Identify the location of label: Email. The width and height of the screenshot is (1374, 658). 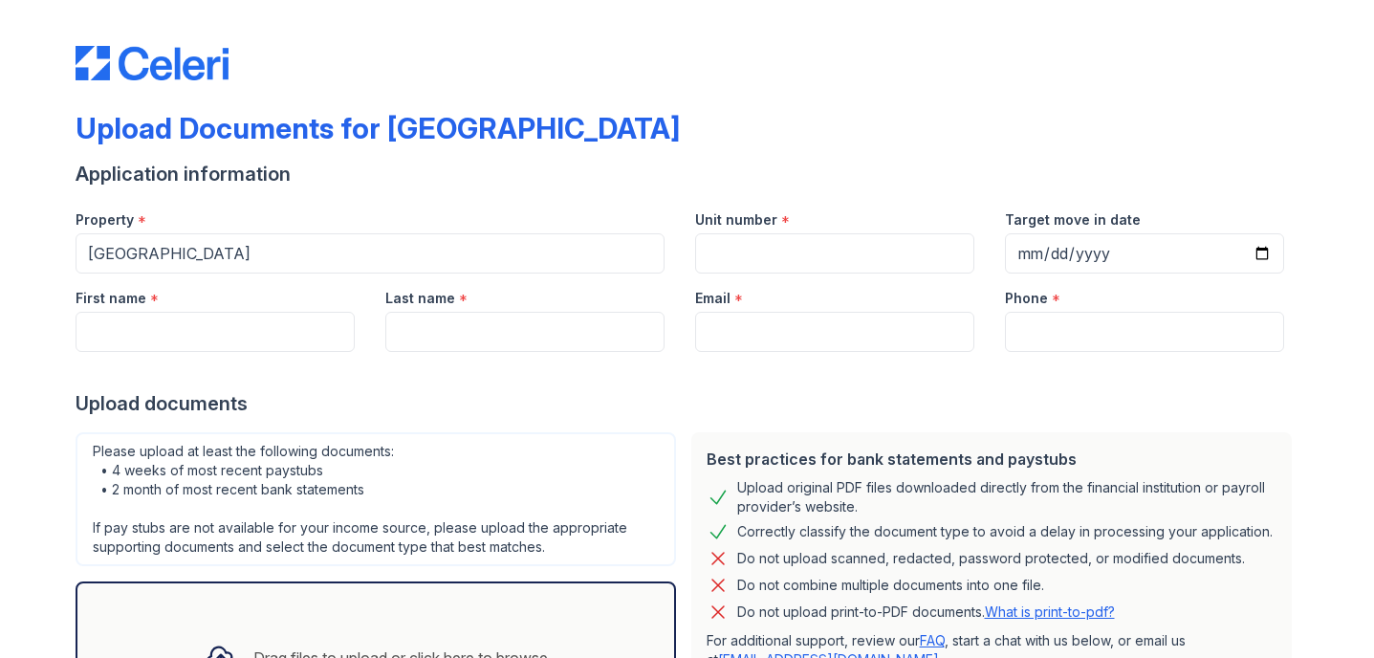
(712, 298).